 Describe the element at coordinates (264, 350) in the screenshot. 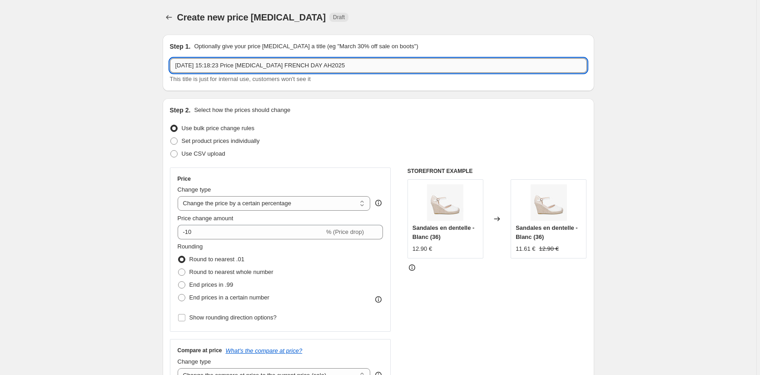

I see `i: What's the compare at price?` at that location.